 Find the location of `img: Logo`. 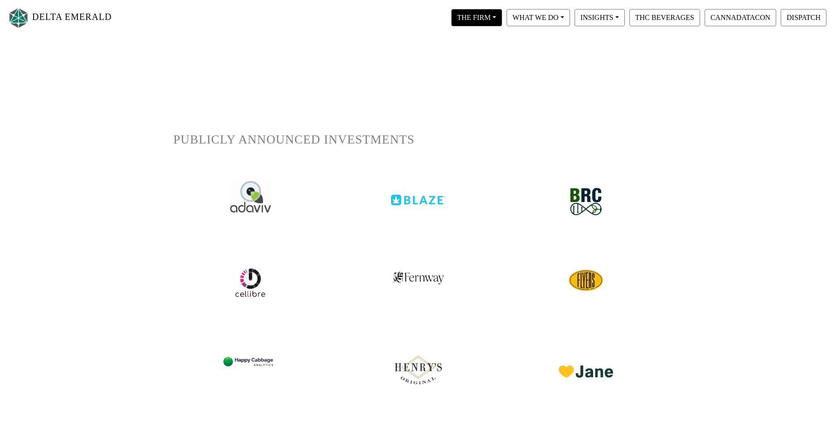

img: Logo is located at coordinates (19, 18).